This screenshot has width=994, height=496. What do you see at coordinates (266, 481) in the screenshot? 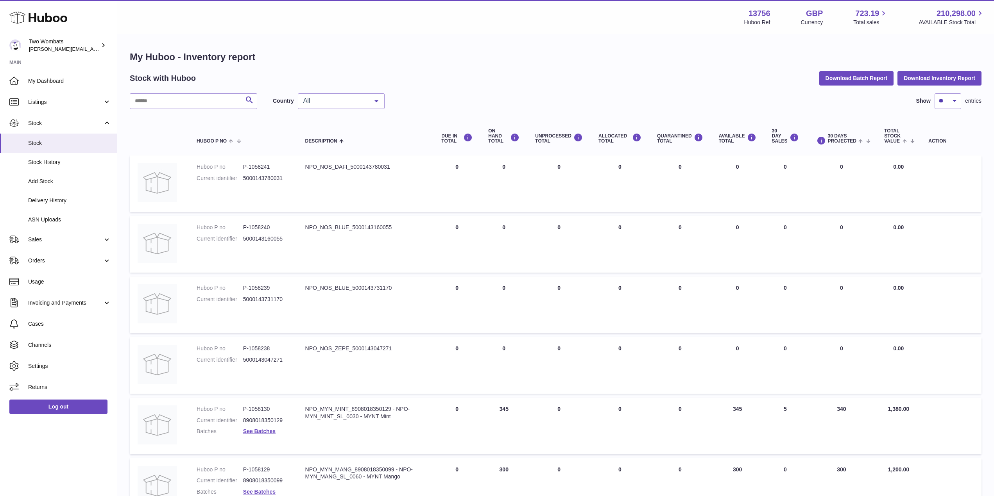
I see `dd: 8908018350099` at bounding box center [266, 481].